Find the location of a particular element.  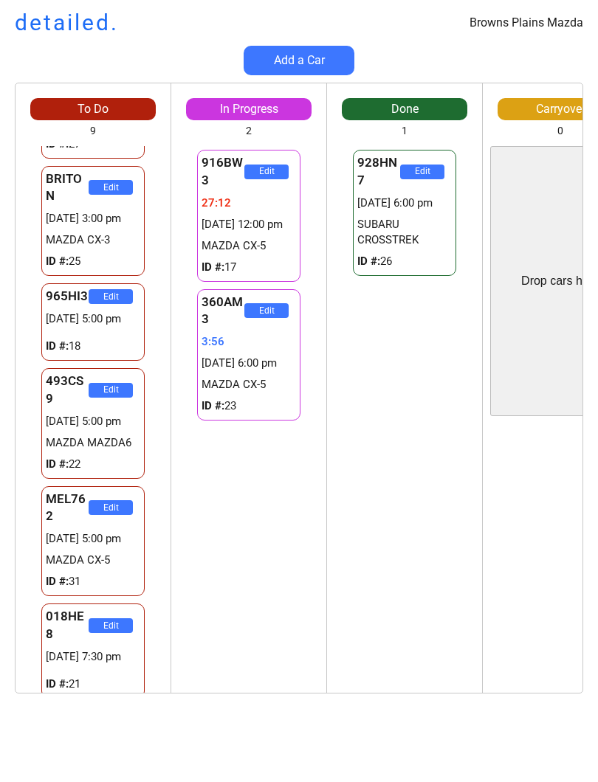

div: Browns Plains Mazda is located at coordinates (526, 23).